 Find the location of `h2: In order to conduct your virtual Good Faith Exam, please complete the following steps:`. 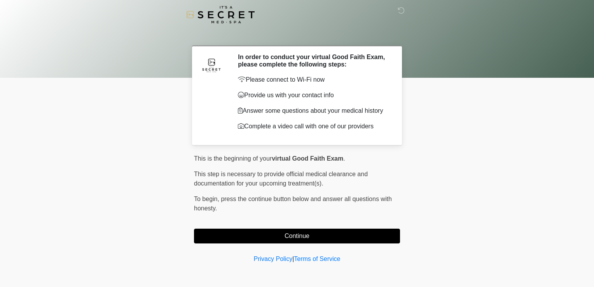

h2: In order to conduct your virtual Good Faith Exam, please complete the following steps: is located at coordinates (313, 61).